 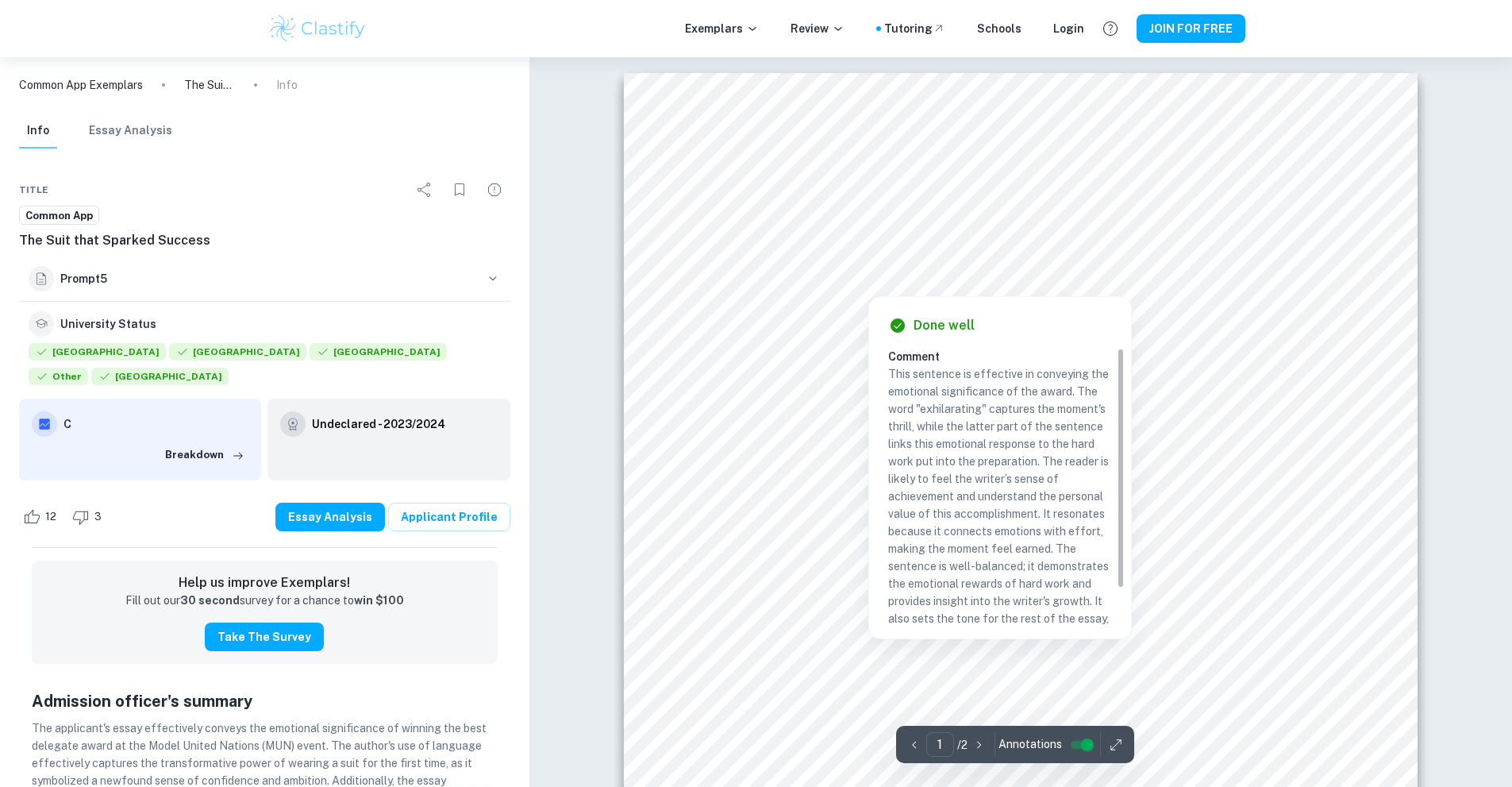 What do you see at coordinates (449, 517) in the screenshot?
I see `a: Applicant Profile` at bounding box center [449, 517].